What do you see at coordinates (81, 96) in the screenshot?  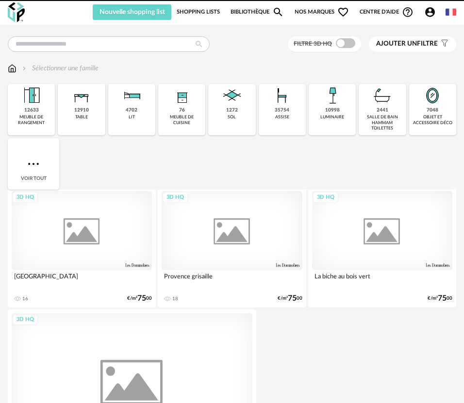 I see `img: Table.png` at bounding box center [81, 96].